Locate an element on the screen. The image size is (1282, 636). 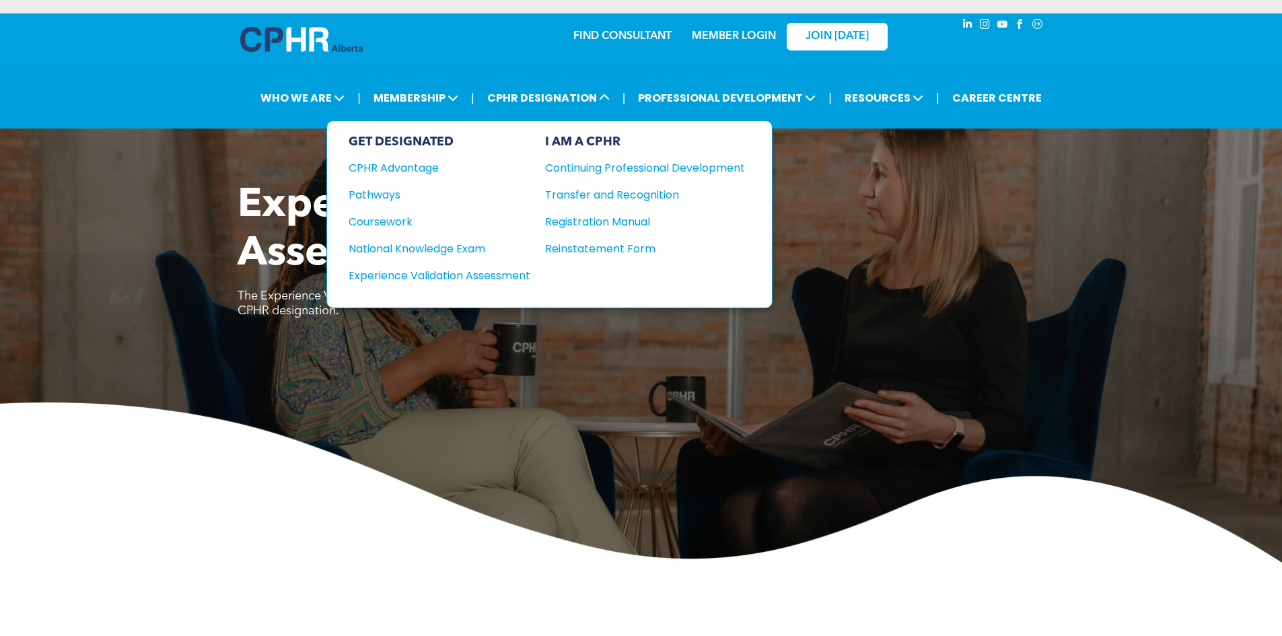
a: National Knowledge Exam is located at coordinates (439, 248).